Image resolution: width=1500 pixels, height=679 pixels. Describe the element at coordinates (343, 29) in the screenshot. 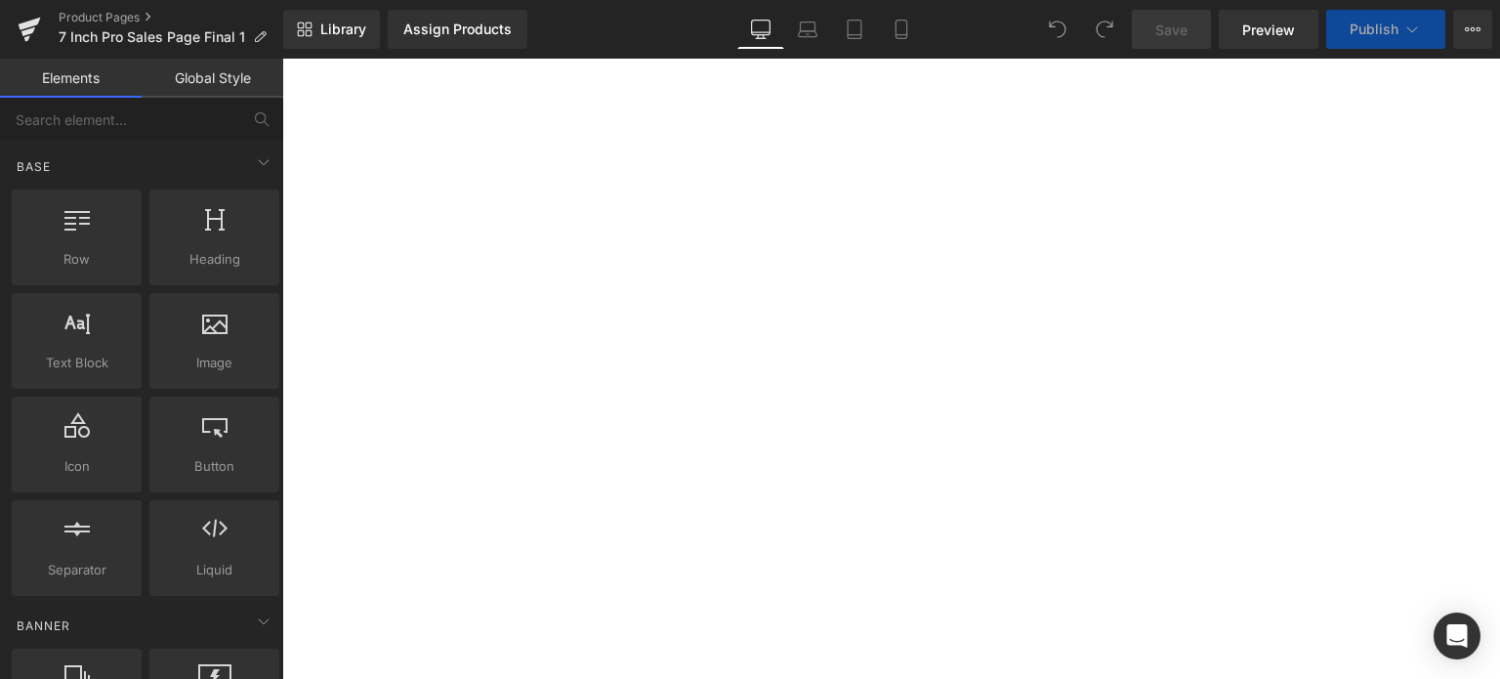

I see `span: Library` at that location.